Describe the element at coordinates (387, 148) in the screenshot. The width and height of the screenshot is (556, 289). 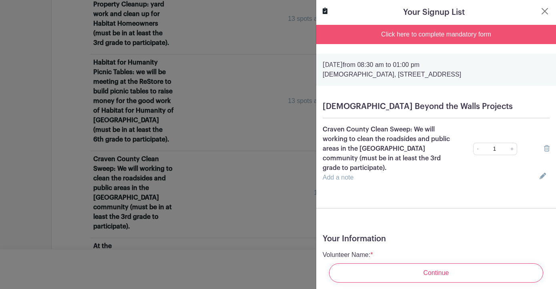
I see `p: Craven County Clean Sweep: We will working to clean the roadsides and public areas in the [GEOGRA...` at that location.